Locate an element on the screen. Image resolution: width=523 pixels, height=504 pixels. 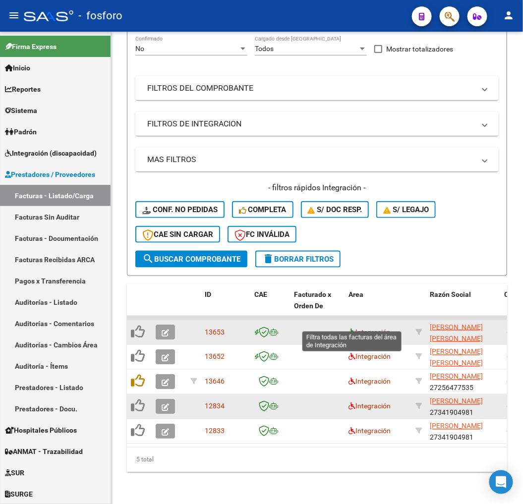
span: Sistema is located at coordinates (21, 111).